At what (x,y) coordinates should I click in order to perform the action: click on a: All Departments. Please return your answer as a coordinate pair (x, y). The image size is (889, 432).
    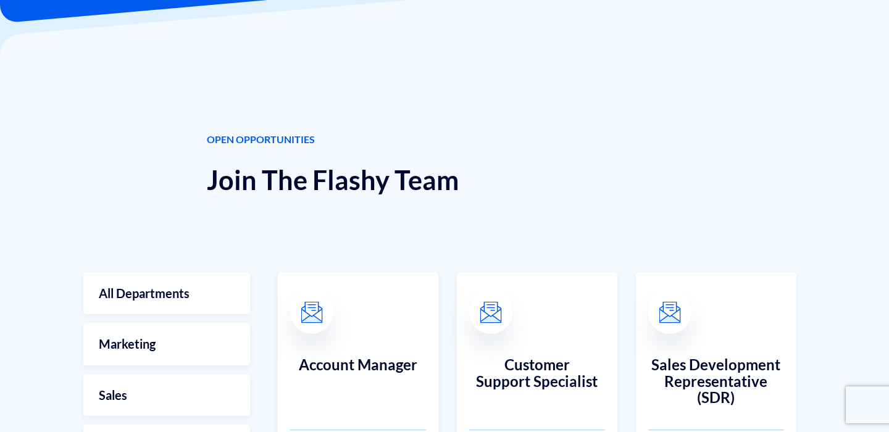
    Looking at the image, I should click on (167, 293).